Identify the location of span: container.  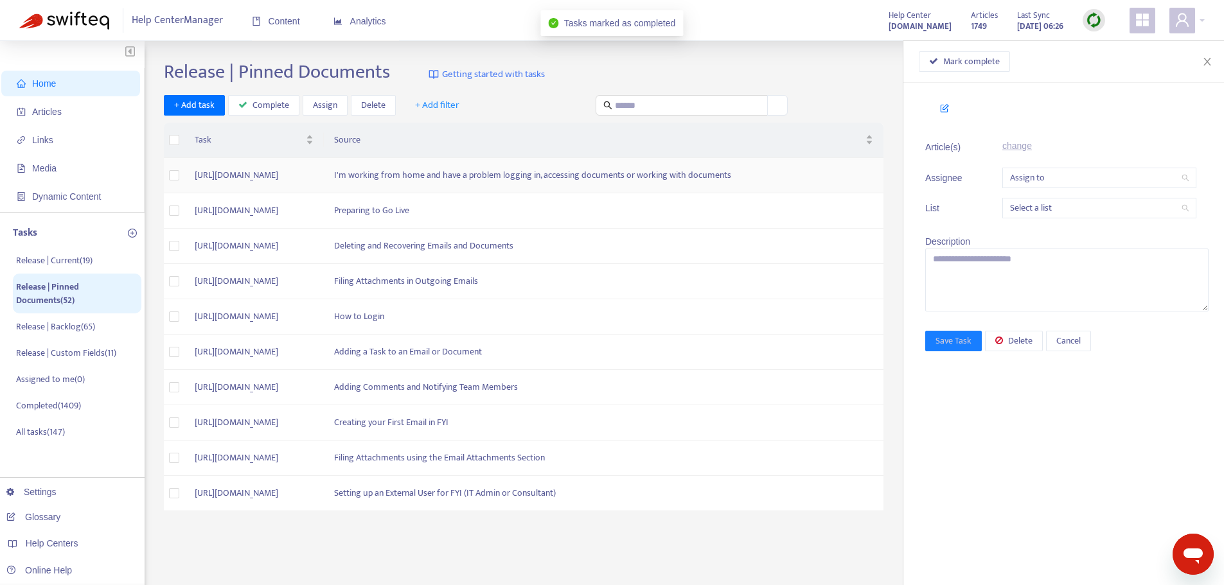
(21, 197).